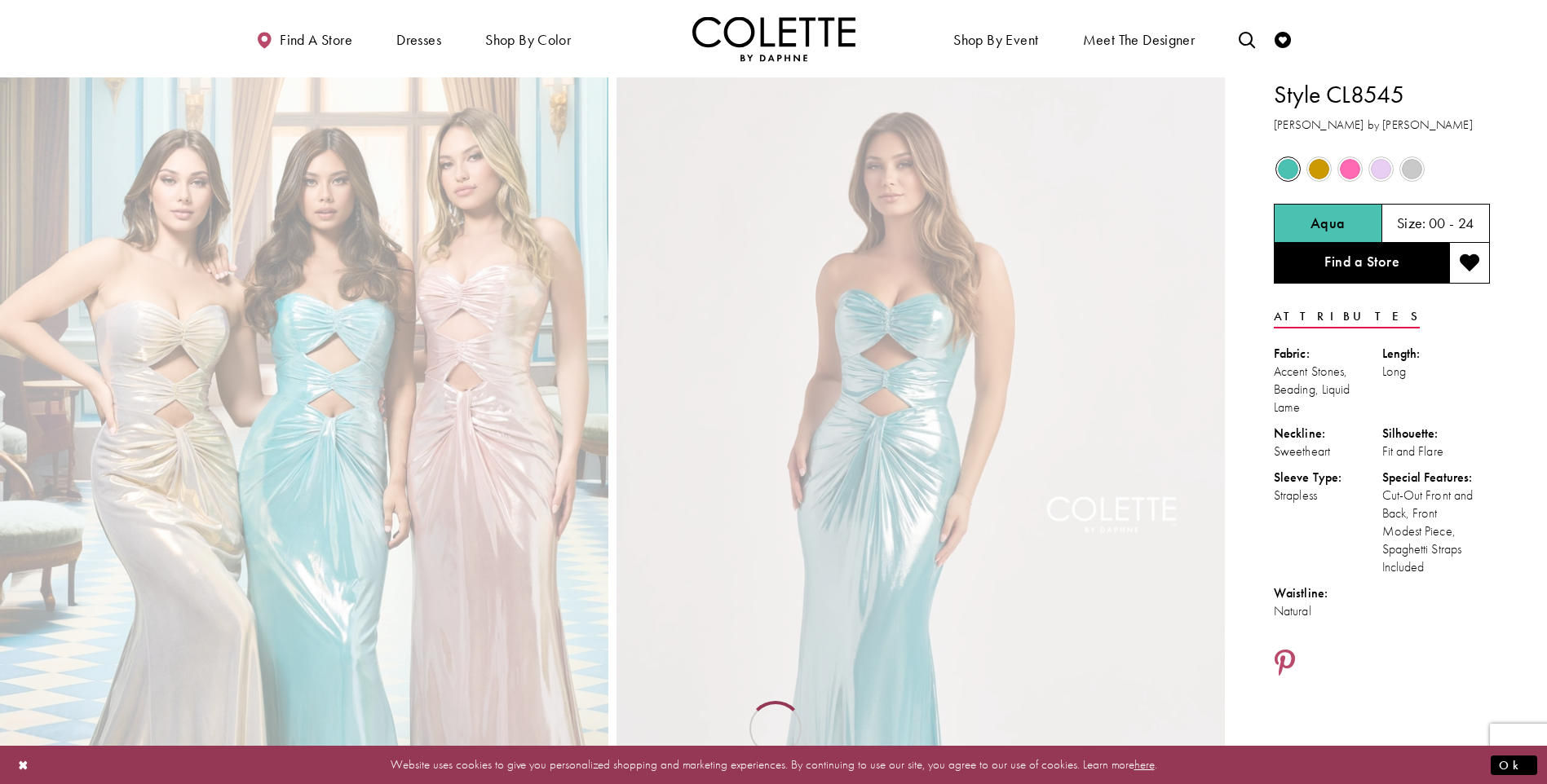 This screenshot has height=784, width=1547. I want to click on div: Long, so click(1436, 371).